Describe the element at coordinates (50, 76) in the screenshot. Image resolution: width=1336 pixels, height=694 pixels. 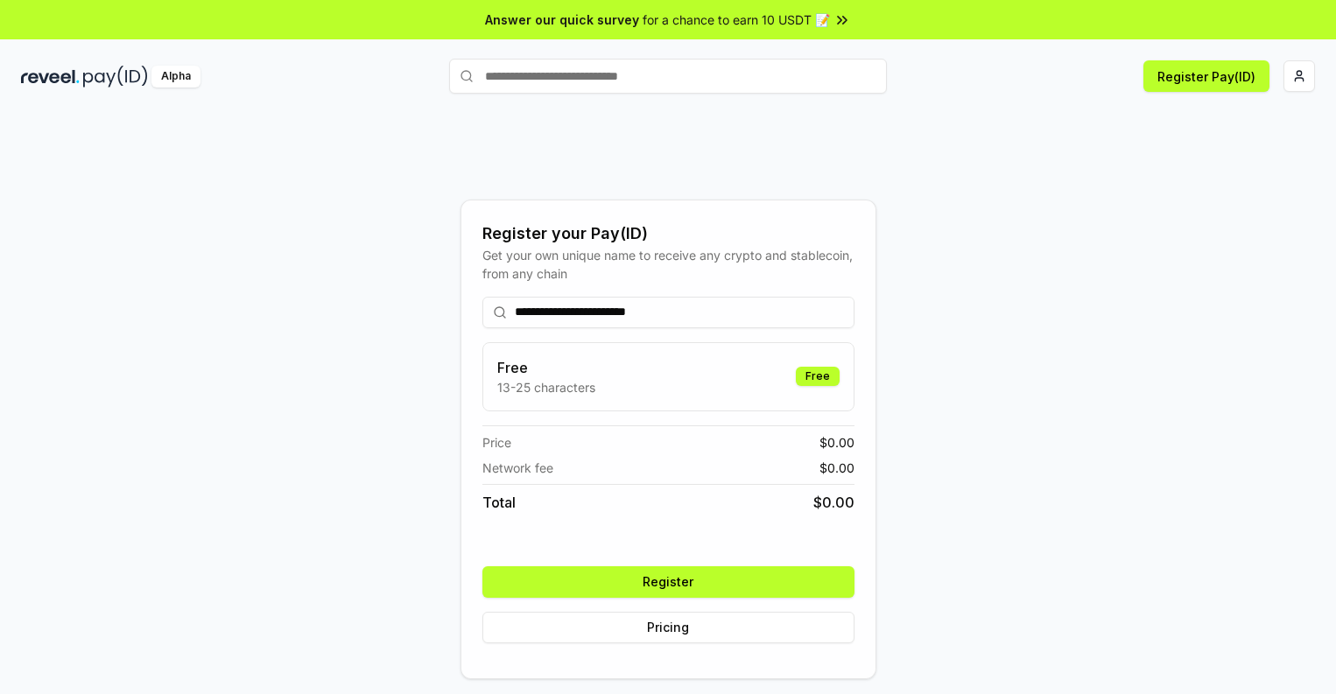
I see `img: reveel_dark` at that location.